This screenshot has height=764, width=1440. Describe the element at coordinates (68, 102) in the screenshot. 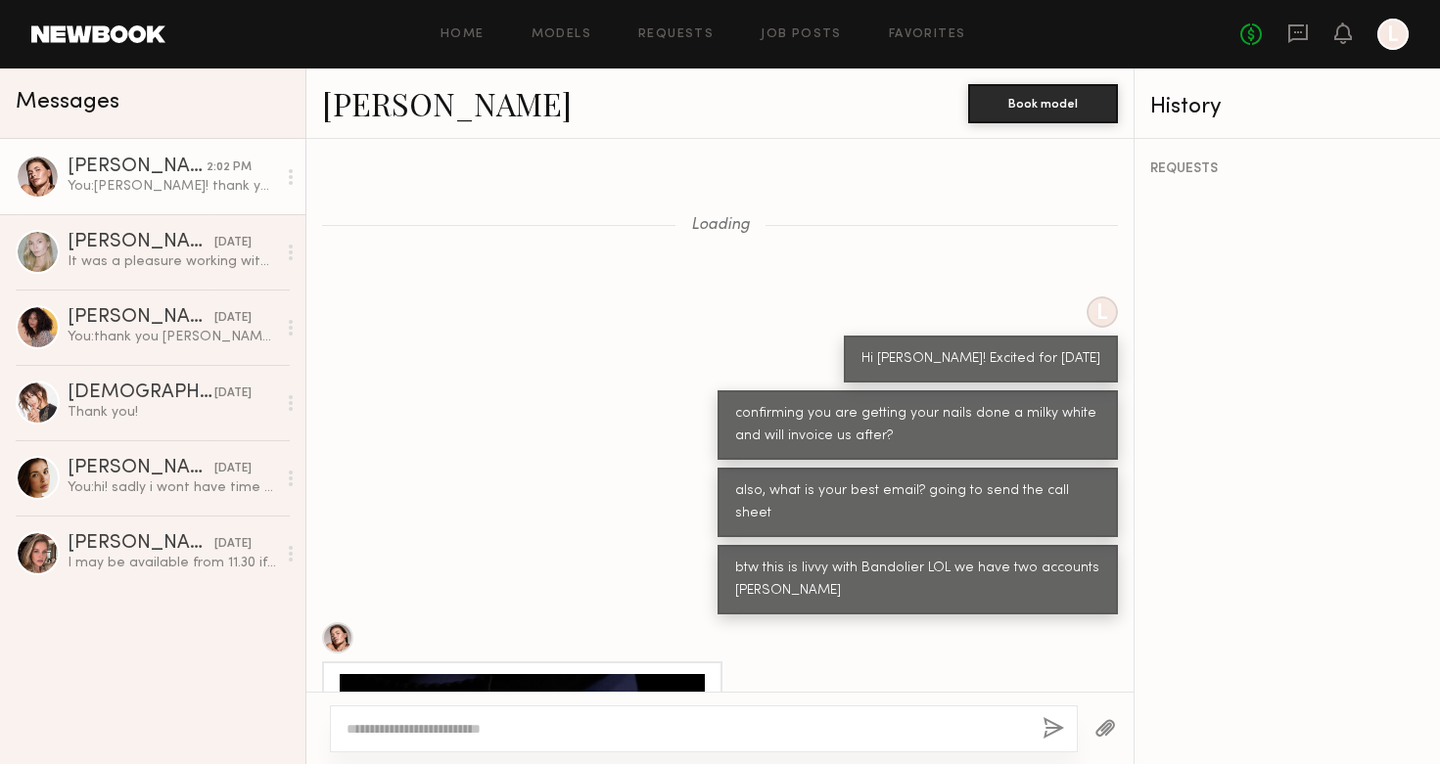

I see `span: Messages` at that location.